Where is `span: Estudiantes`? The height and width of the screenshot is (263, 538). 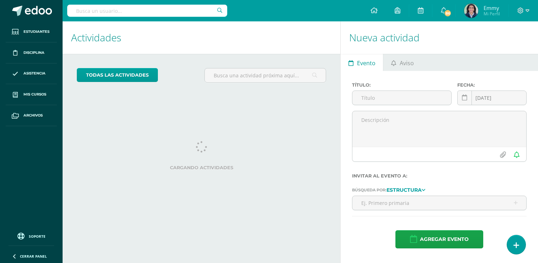
span: Estudiantes is located at coordinates (36, 32).